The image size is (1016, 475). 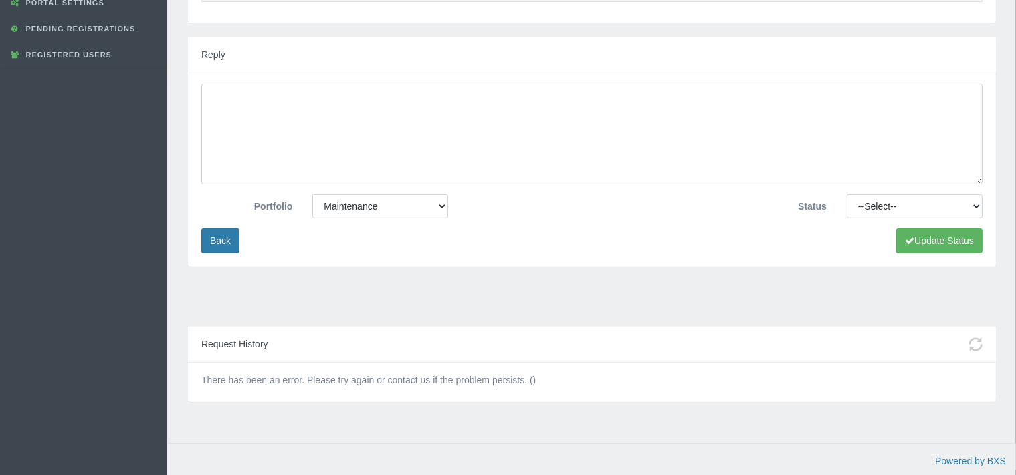 I want to click on span: Pending Registrations, so click(x=79, y=29).